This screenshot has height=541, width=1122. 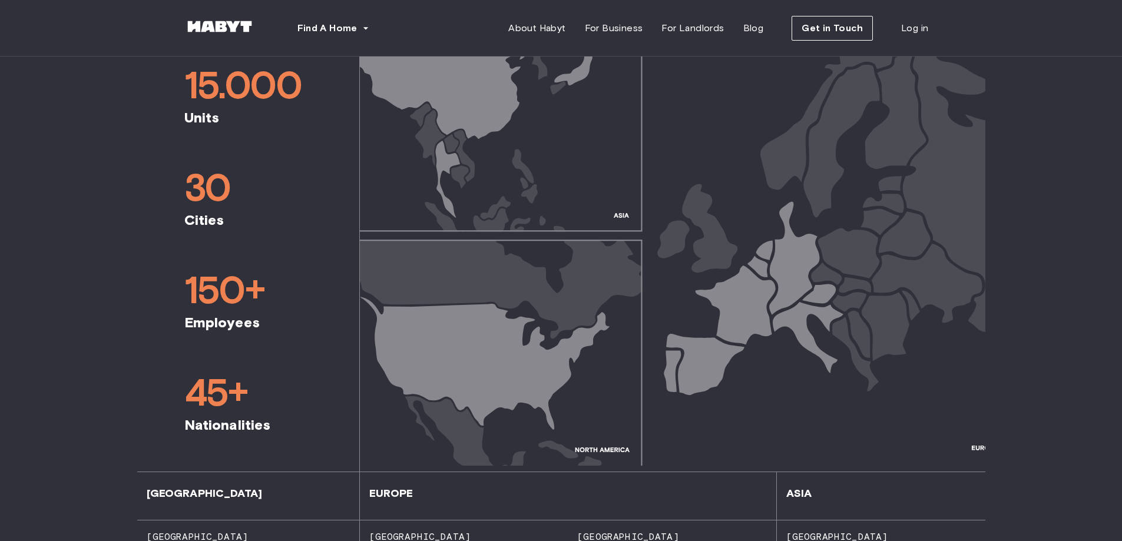 What do you see at coordinates (693, 28) in the screenshot?
I see `span: For Landlords` at bounding box center [693, 28].